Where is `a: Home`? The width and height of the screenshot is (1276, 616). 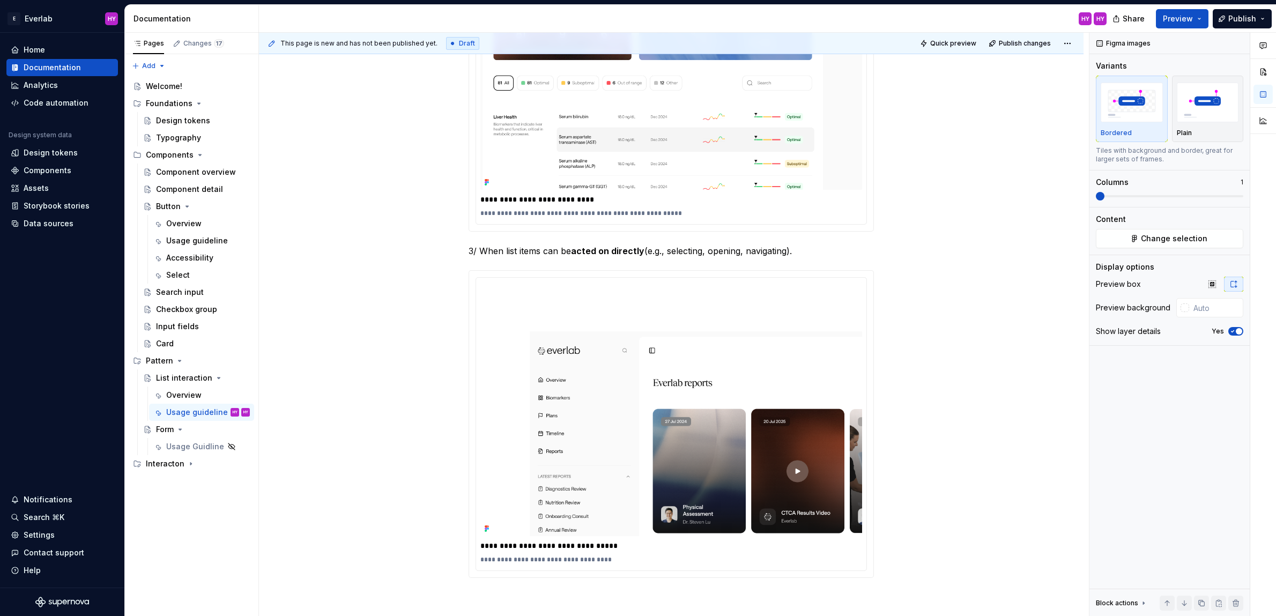 a: Home is located at coordinates (62, 50).